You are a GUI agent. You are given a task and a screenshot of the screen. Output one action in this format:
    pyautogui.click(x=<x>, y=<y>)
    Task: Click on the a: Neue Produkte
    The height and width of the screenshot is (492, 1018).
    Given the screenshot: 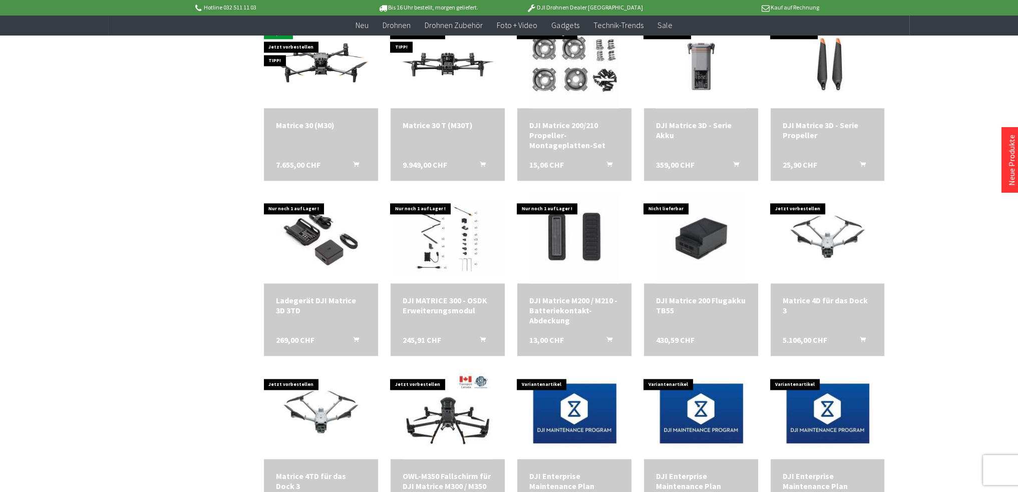 What is the action you would take?
    pyautogui.click(x=1011, y=160)
    